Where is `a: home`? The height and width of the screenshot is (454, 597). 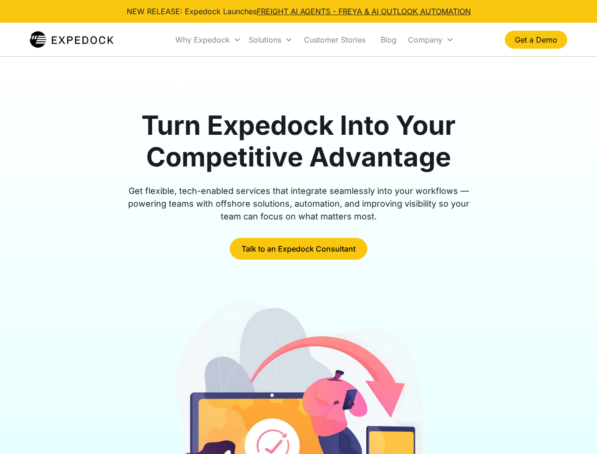
a: home is located at coordinates (71, 40).